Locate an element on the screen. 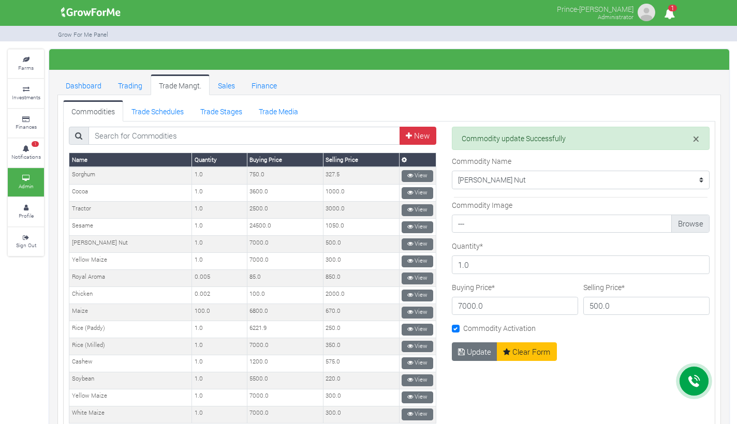  a: Trade Schedules is located at coordinates (157, 111).